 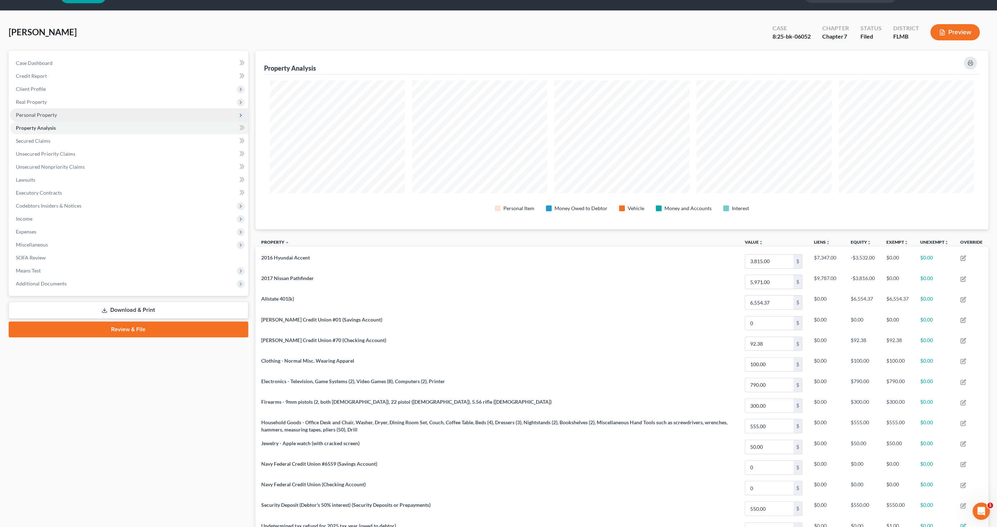 I want to click on div: Money and Accounts, so click(x=688, y=208).